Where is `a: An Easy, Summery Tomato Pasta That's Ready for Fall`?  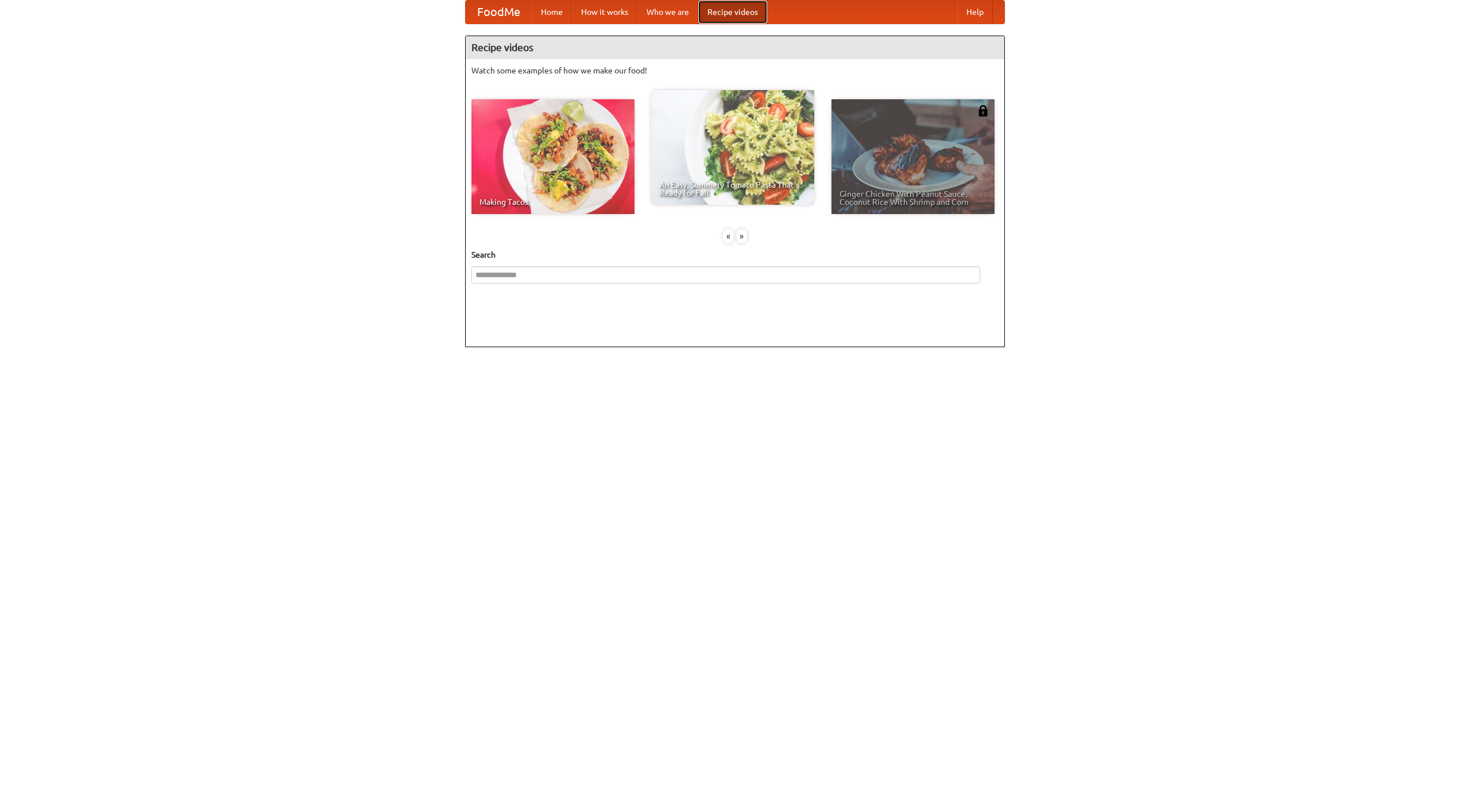
a: An Easy, Summery Tomato Pasta That's Ready for Fall is located at coordinates (733, 147).